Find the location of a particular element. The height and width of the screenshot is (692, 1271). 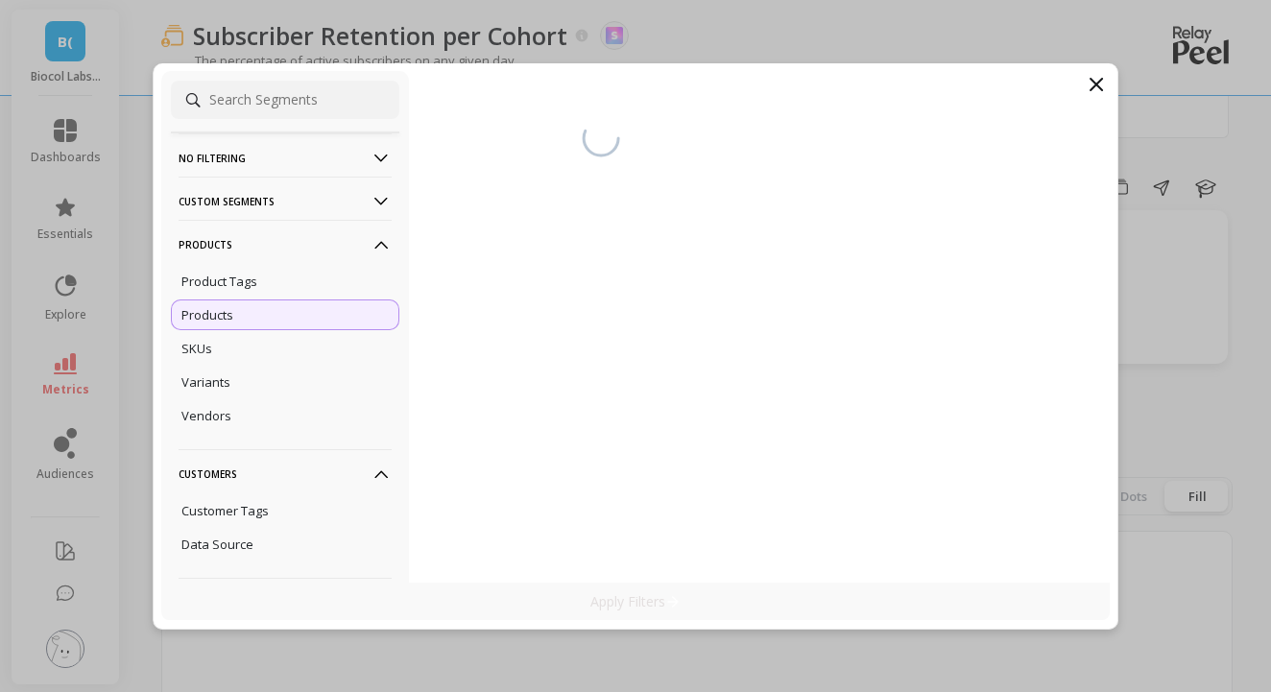

p: Customers is located at coordinates (285, 473).